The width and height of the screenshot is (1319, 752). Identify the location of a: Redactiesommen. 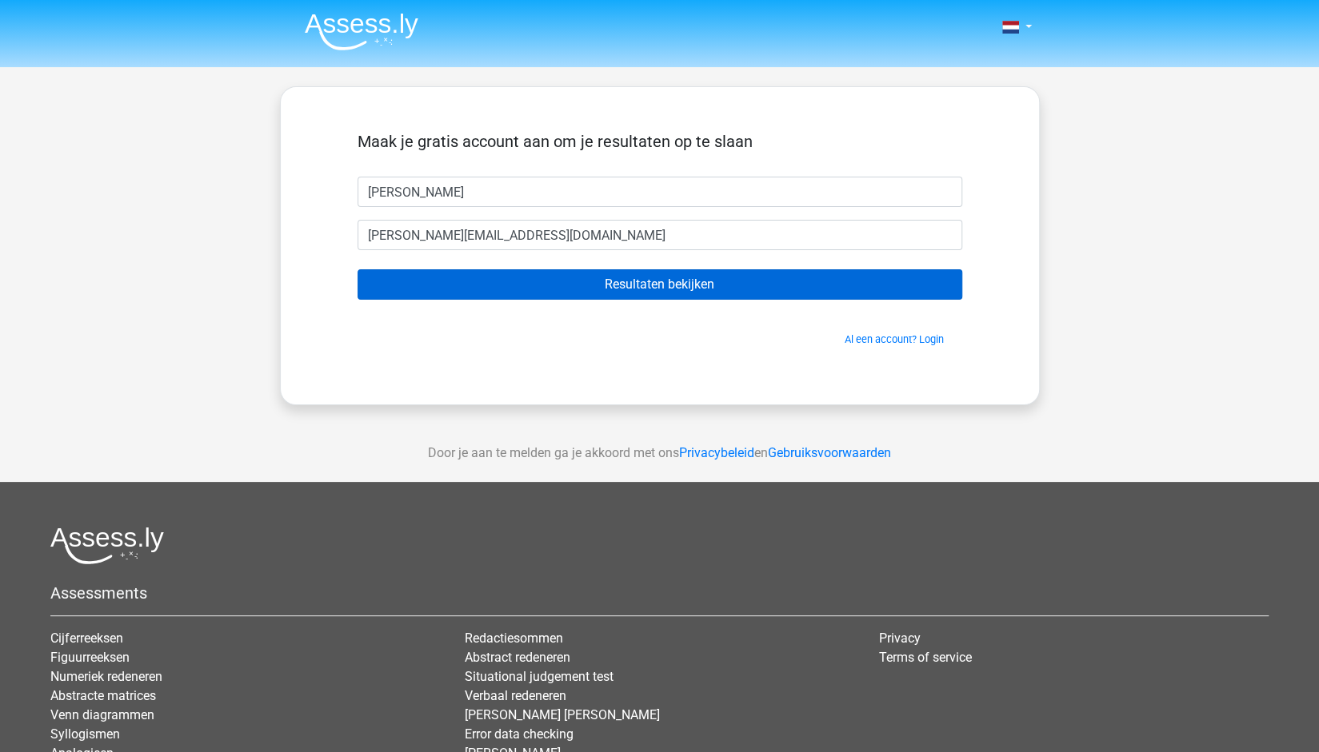
(513, 638).